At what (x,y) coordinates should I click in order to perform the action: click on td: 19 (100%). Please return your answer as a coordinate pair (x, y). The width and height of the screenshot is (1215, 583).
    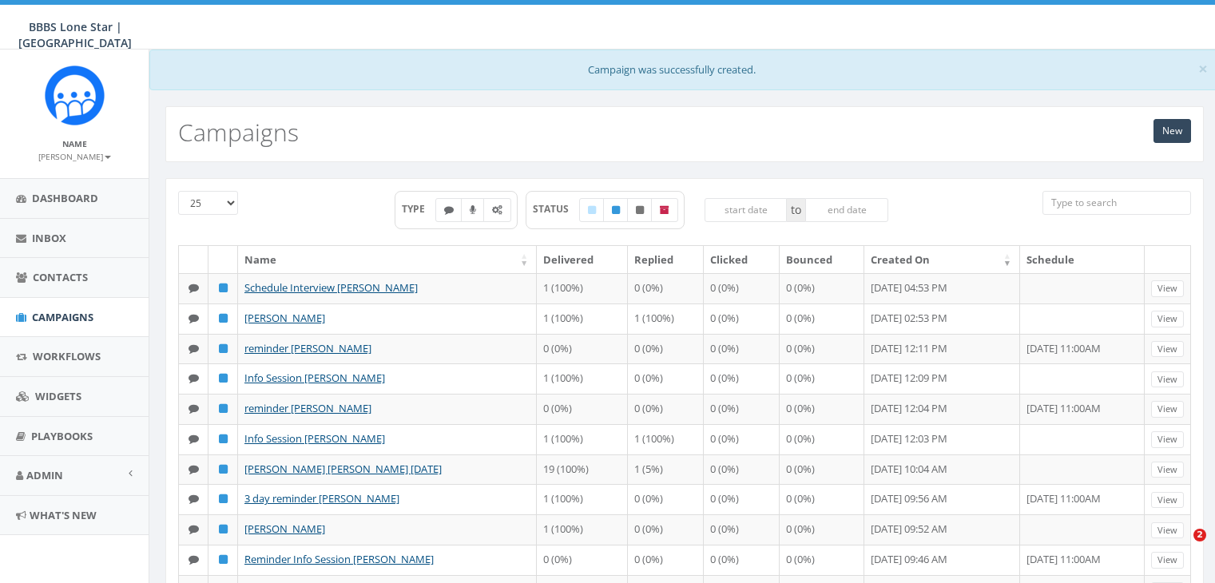
    Looking at the image, I should click on (581, 470).